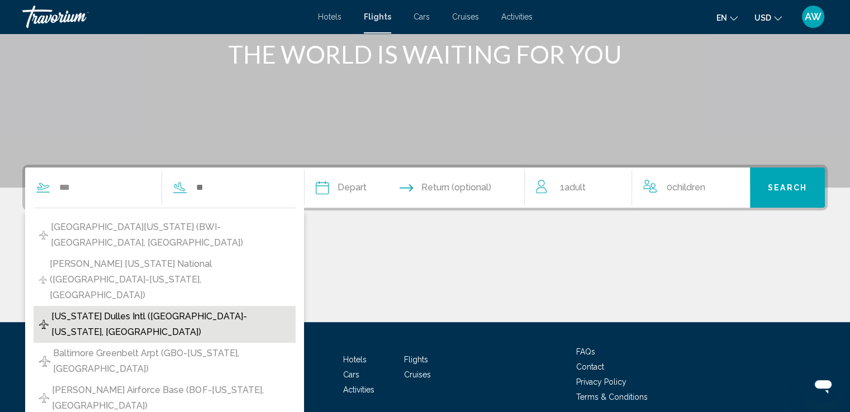 This screenshot has width=850, height=412. What do you see at coordinates (590, 367) in the screenshot?
I see `span: Contact` at bounding box center [590, 367].